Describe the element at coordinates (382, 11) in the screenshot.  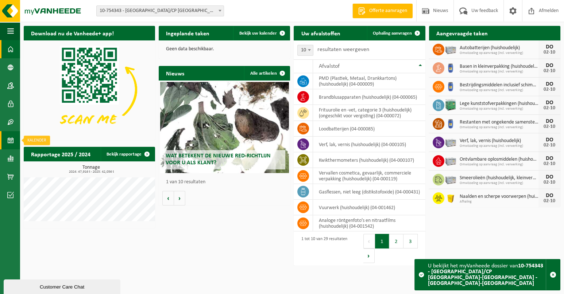
I see `a: Offerte aanvragen` at that location.